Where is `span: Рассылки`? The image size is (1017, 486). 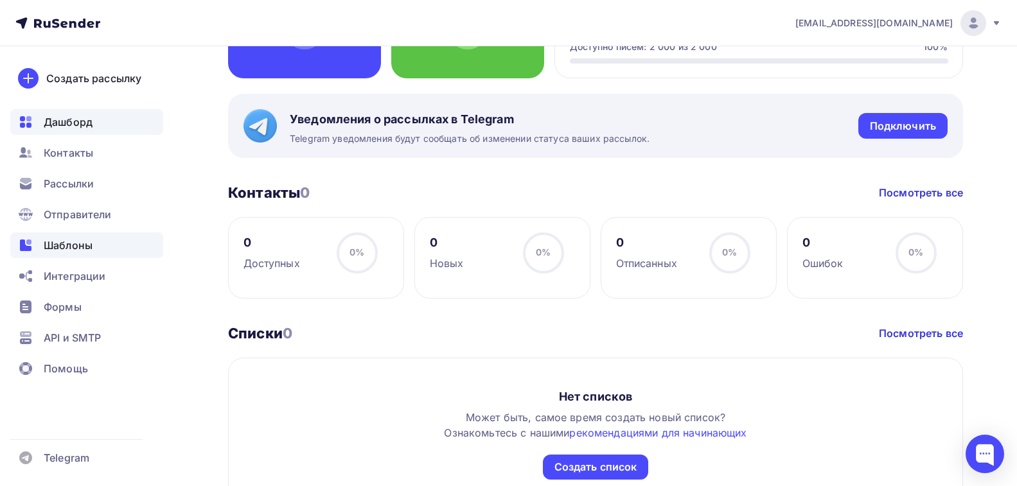
span: Рассылки is located at coordinates (69, 184).